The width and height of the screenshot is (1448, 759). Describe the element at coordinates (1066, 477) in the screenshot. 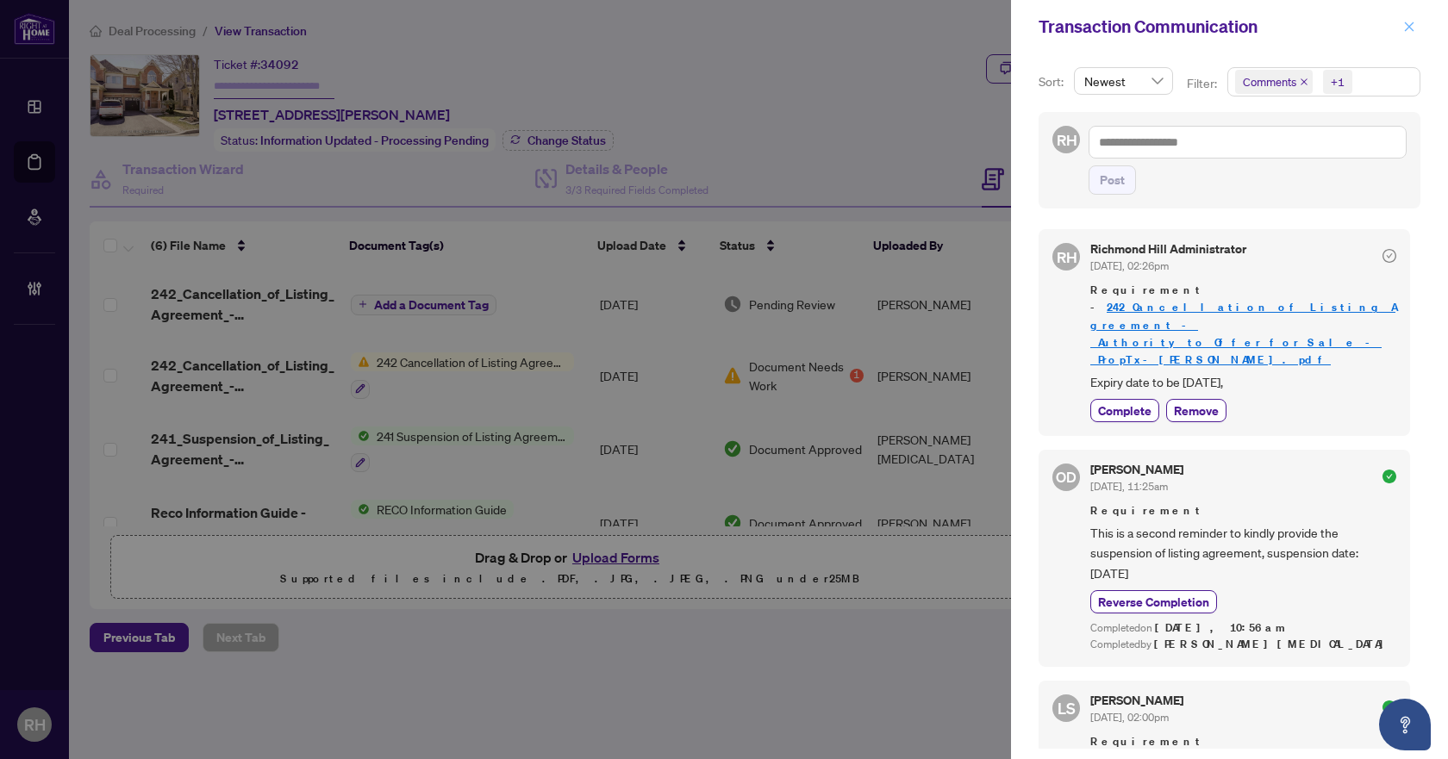

I see `span: OD` at that location.